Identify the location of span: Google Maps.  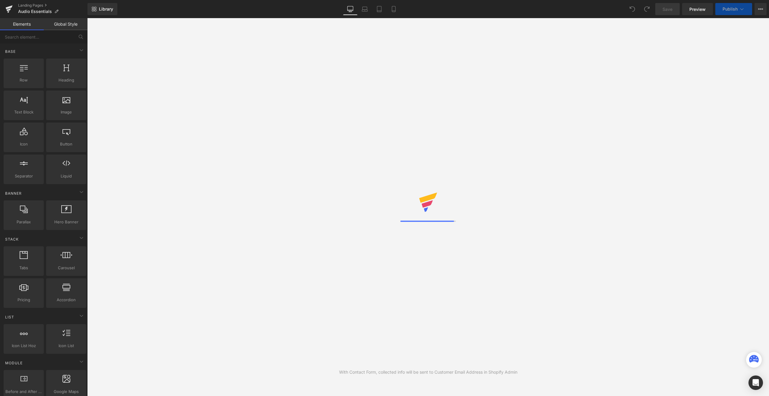
(66, 391).